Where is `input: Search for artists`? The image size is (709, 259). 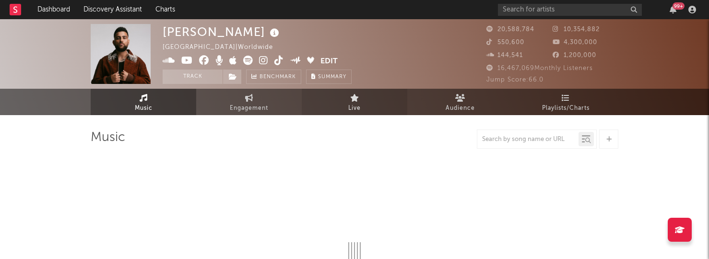
input: Search for artists is located at coordinates (570, 10).